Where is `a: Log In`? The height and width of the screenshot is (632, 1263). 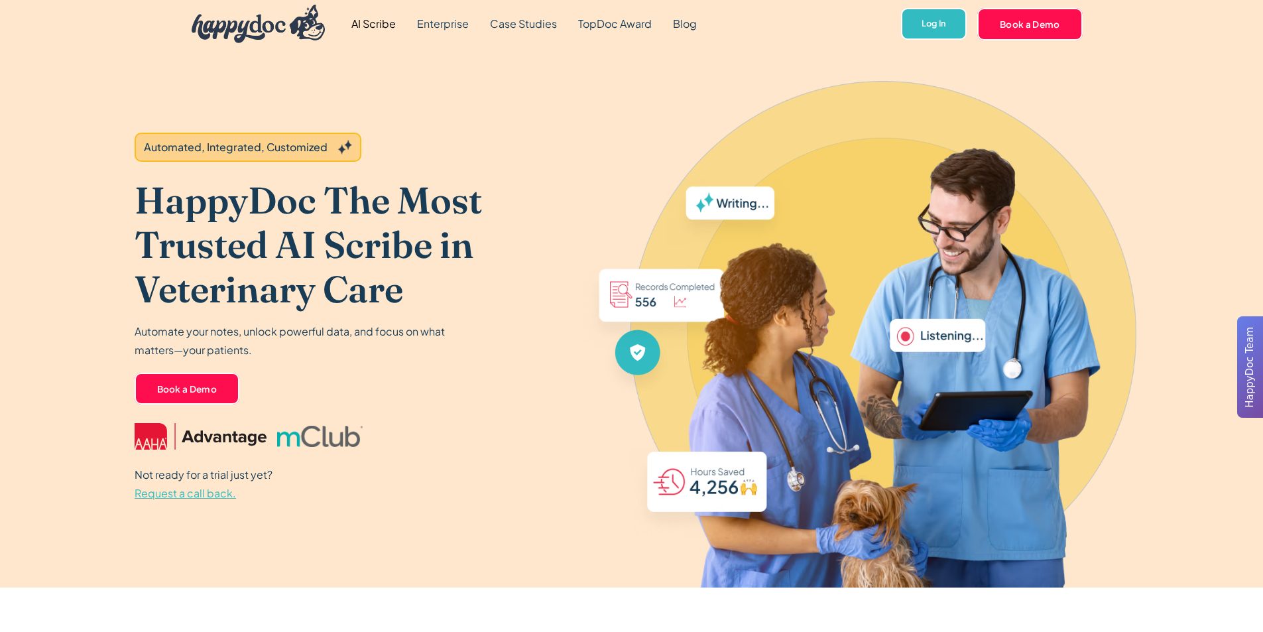 a: Log In is located at coordinates (934, 24).